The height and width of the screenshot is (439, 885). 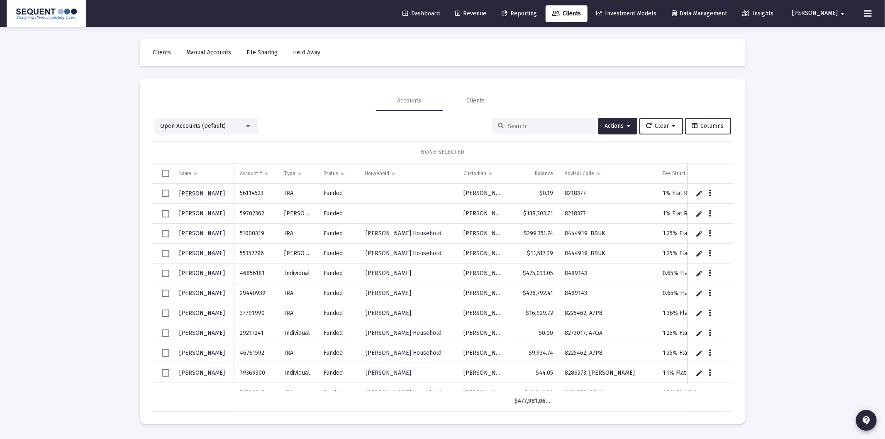 I want to click on td: $44.05, so click(x=534, y=373).